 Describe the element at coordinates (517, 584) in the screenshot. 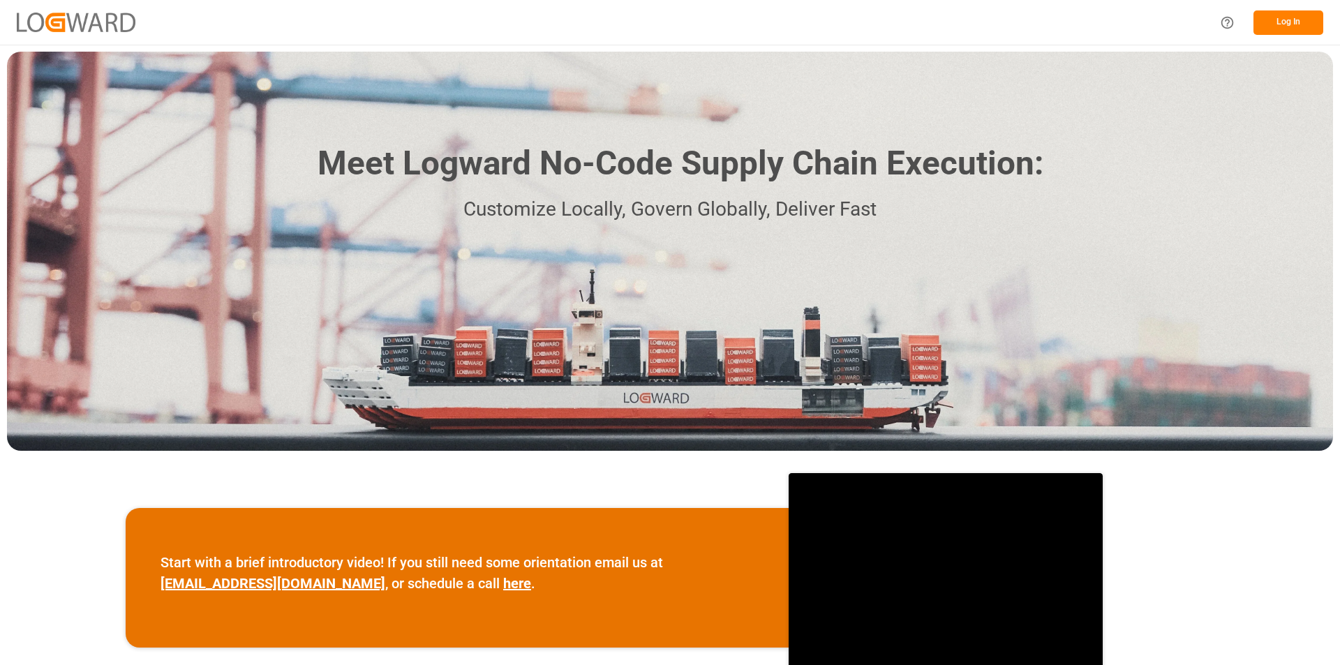

I see `a: here` at that location.